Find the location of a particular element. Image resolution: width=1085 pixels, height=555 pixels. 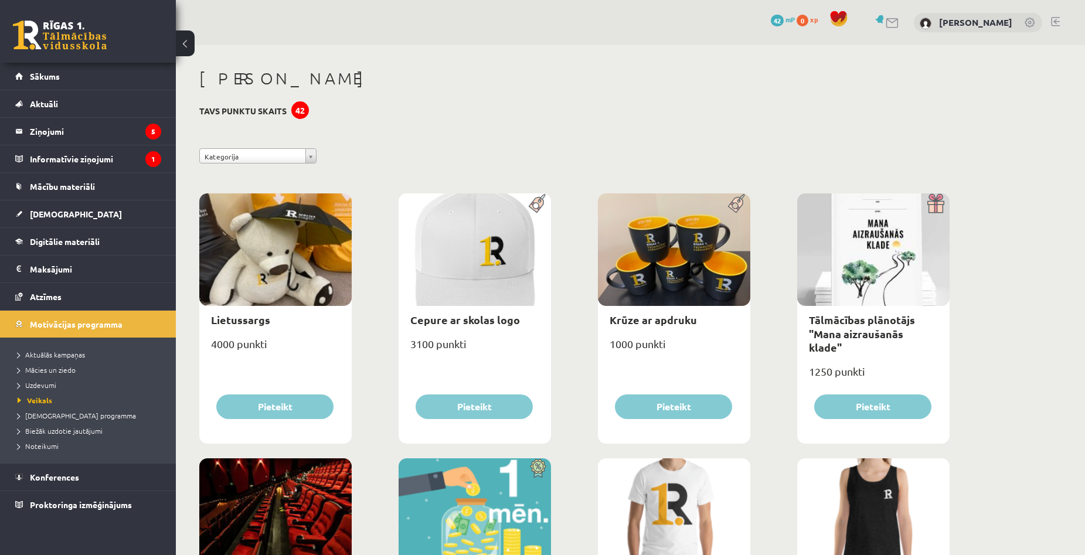

a: Informatīvie ziņojumi1 is located at coordinates (88, 159).